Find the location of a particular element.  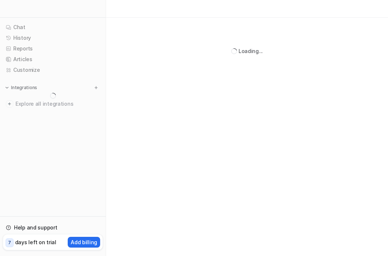

a: Articles is located at coordinates (53, 59).